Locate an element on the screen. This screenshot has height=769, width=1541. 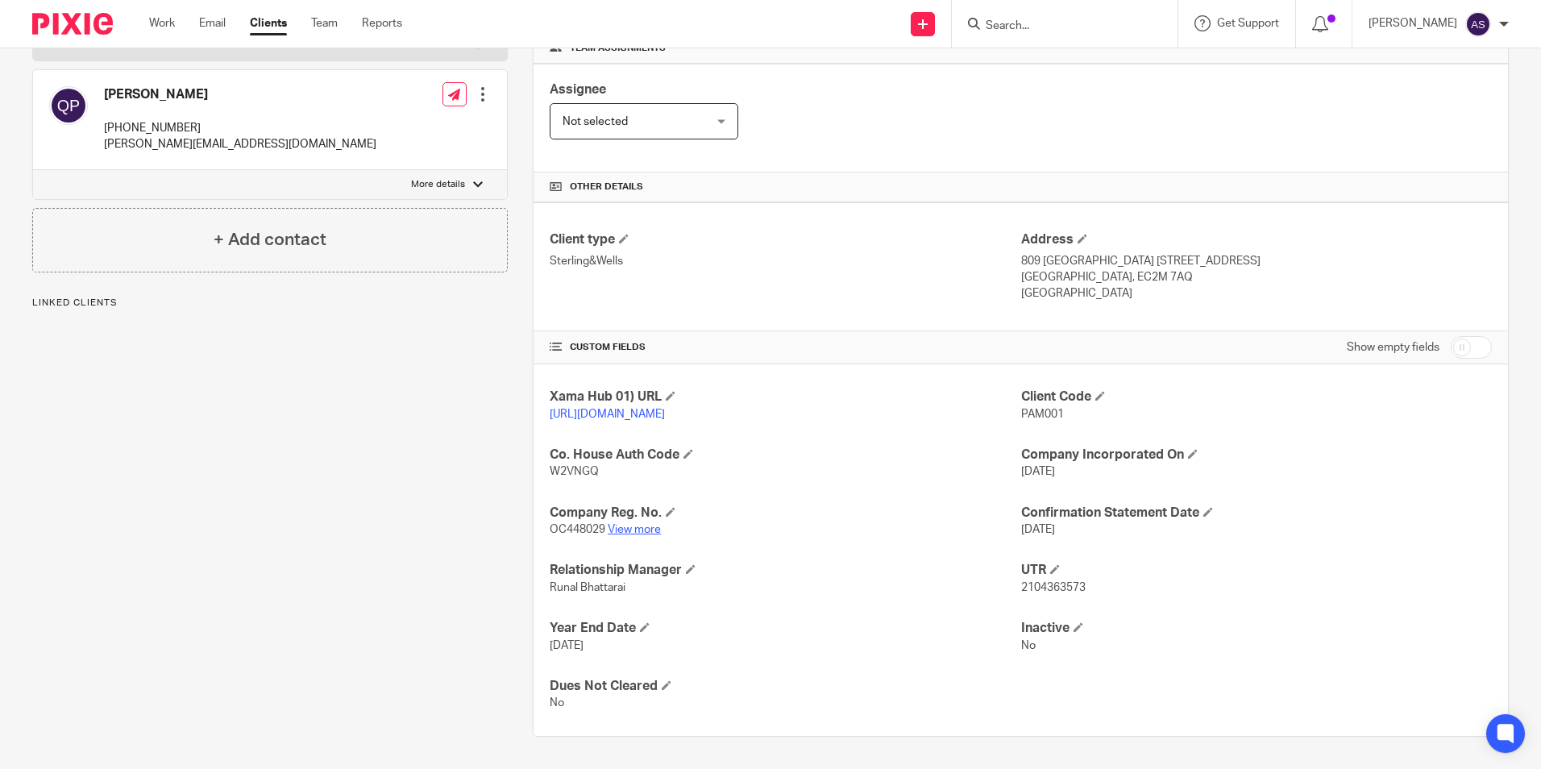
h4: CUSTOM FIELDS is located at coordinates (785, 347).